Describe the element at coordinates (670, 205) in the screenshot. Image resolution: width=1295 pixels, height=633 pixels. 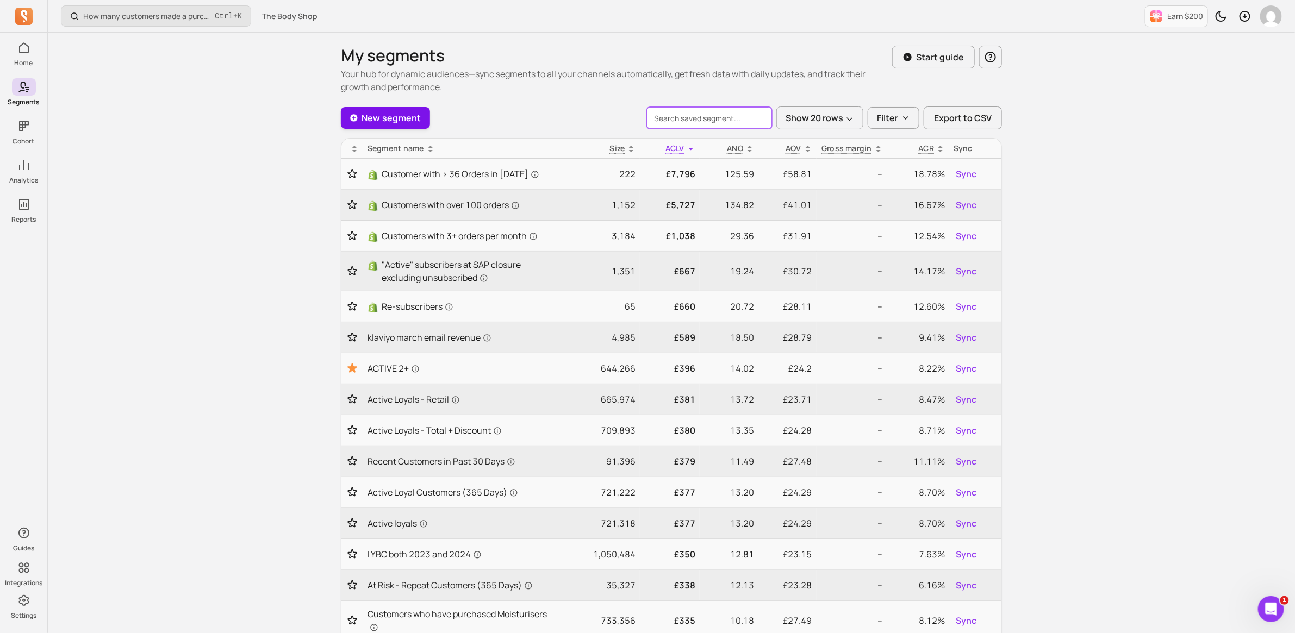
I see `p: £5,727` at that location.